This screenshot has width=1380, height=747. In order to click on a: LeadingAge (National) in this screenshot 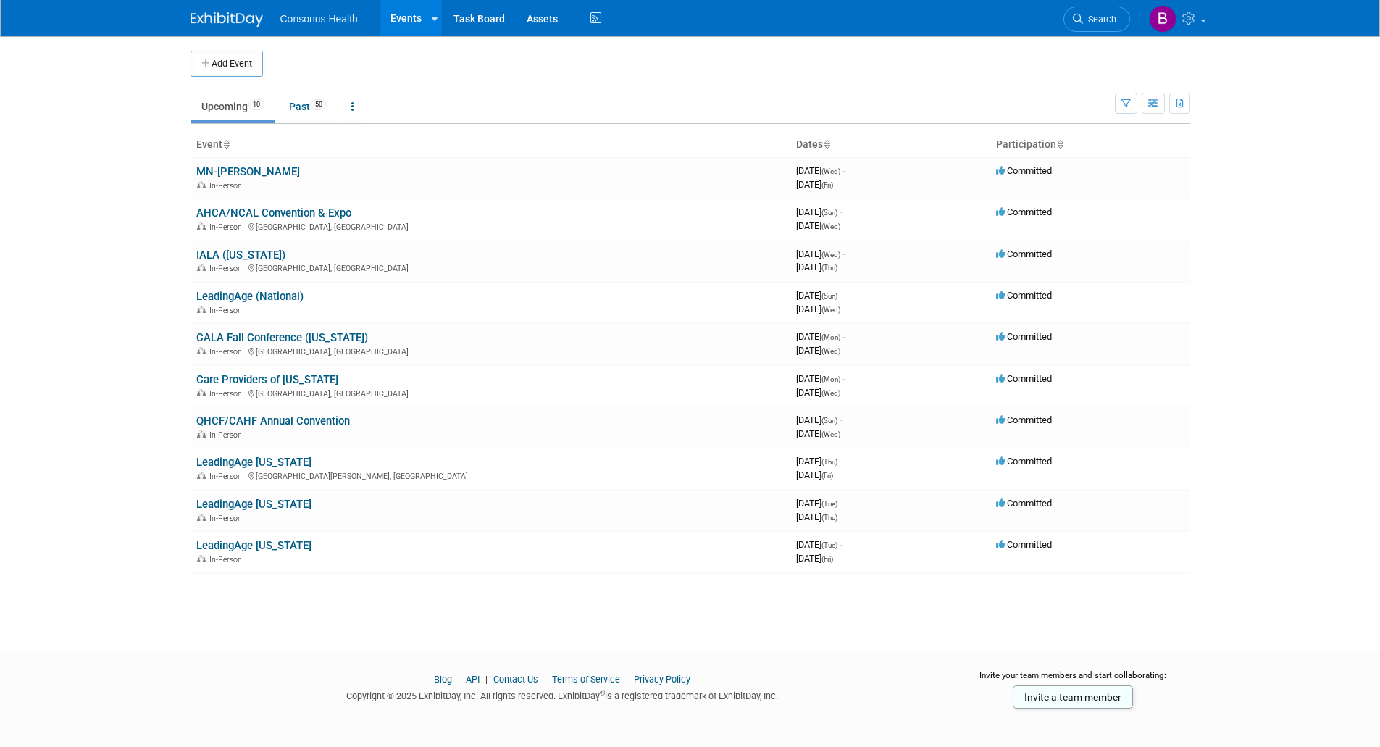, I will do `click(250, 296)`.